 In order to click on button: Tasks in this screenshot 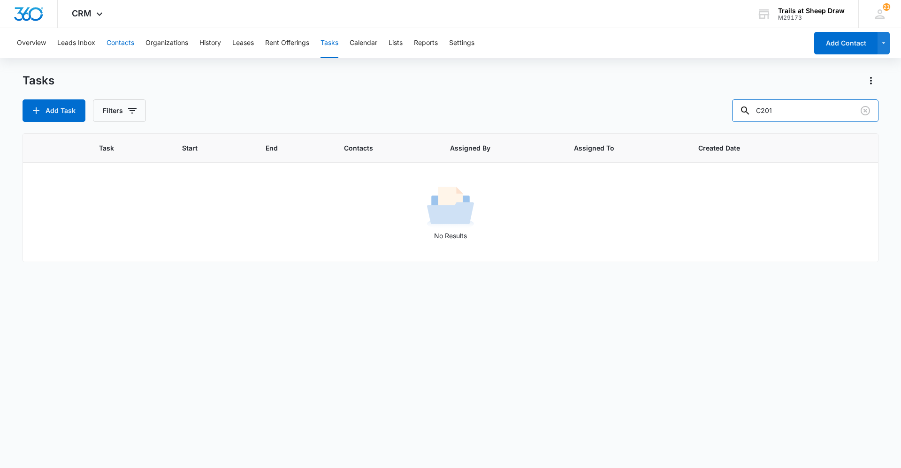, I will do `click(329, 43)`.